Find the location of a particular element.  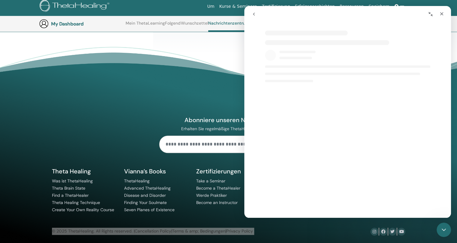

a: Become an Instructor is located at coordinates (217, 203).